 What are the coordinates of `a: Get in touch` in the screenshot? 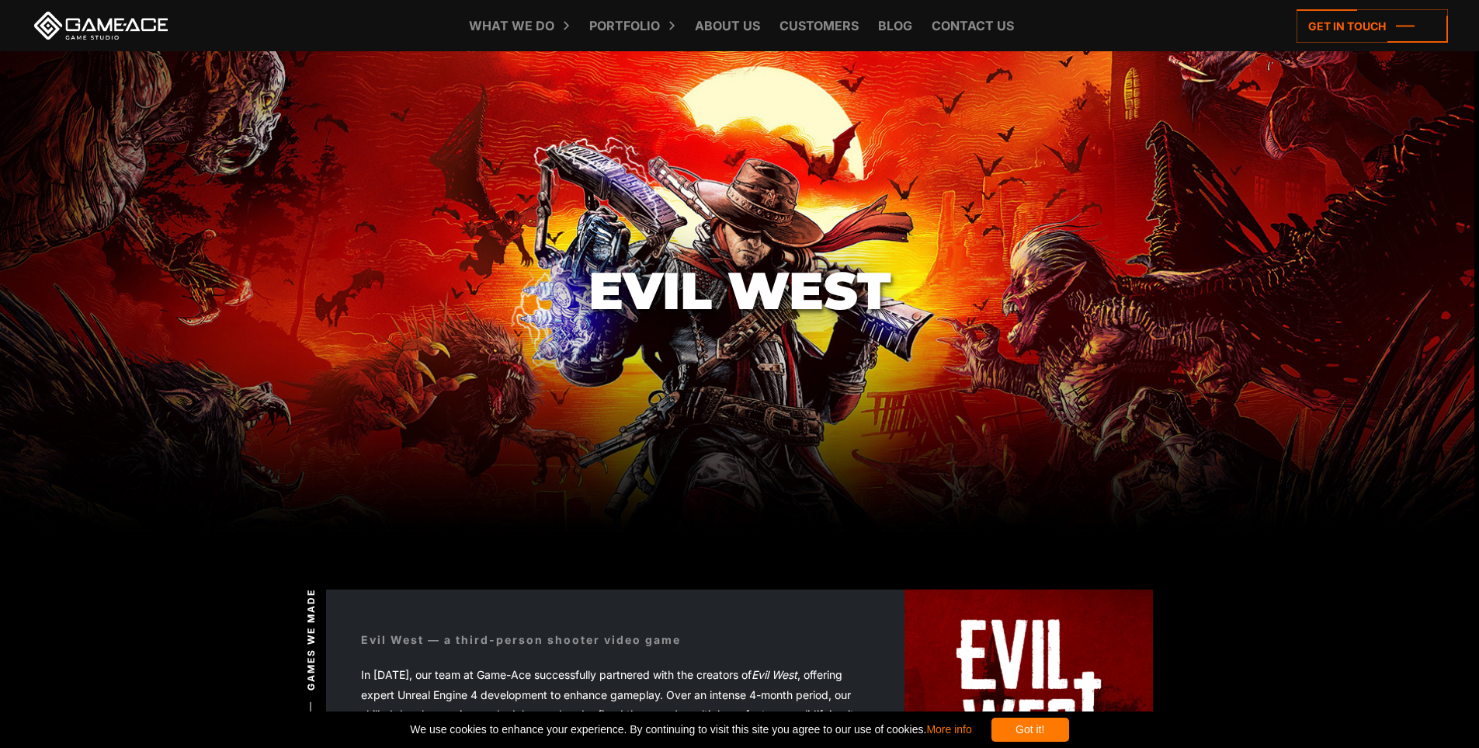 It's located at (1372, 26).